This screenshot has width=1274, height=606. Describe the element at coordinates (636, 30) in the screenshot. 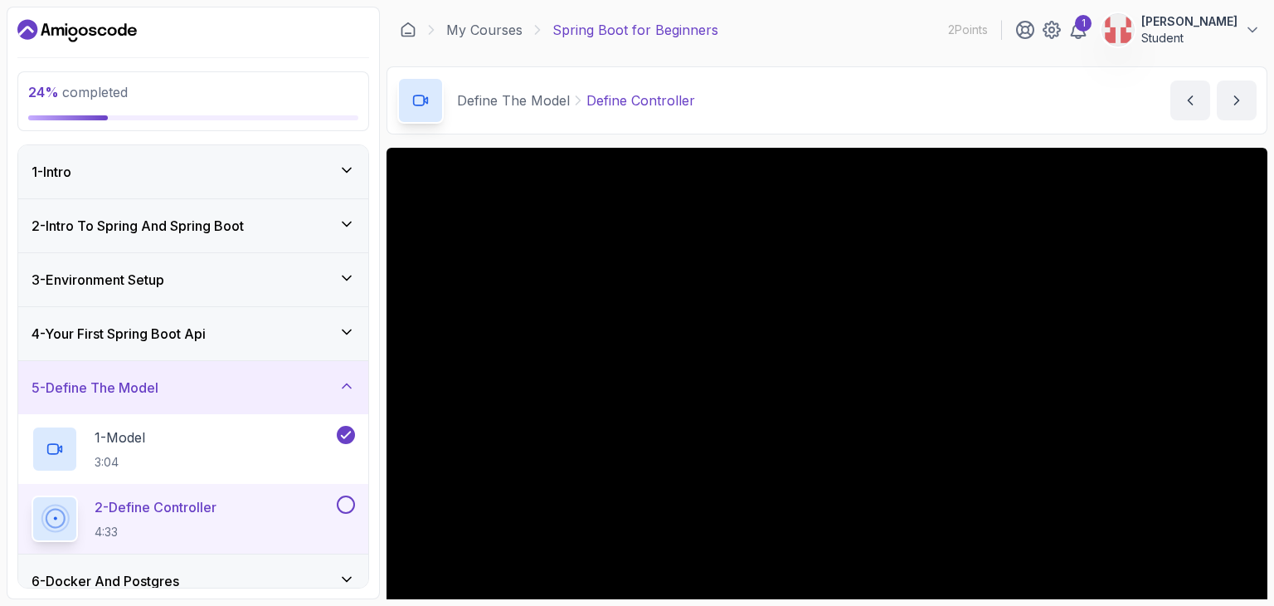

I see `p: Spring Boot for Beginners` at that location.